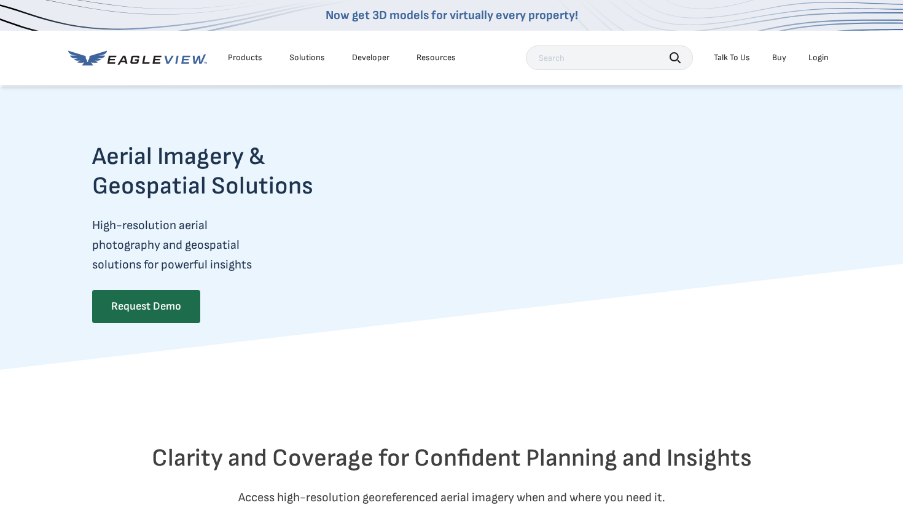 This screenshot has width=903, height=516. Describe the element at coordinates (609, 58) in the screenshot. I see `input: Search` at that location.